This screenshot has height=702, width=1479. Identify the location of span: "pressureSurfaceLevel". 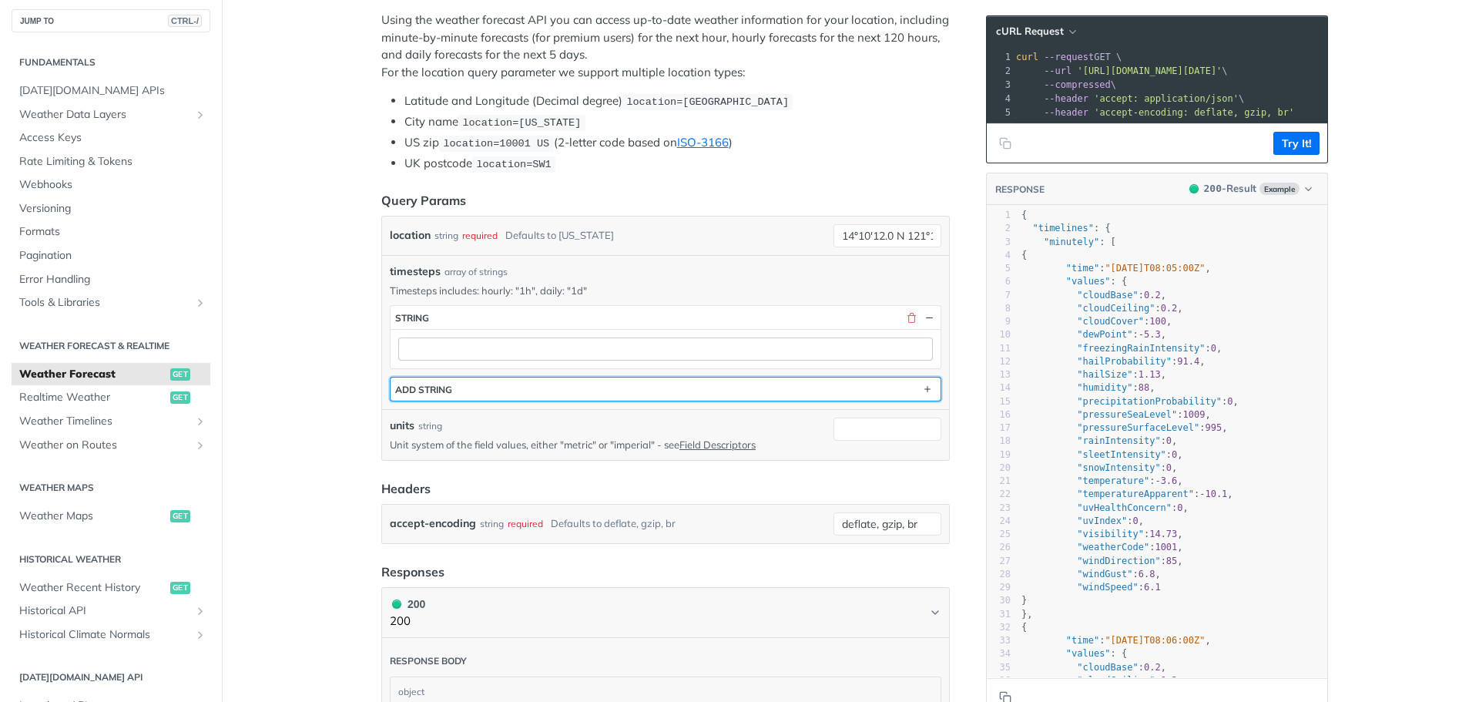
(1138, 428).